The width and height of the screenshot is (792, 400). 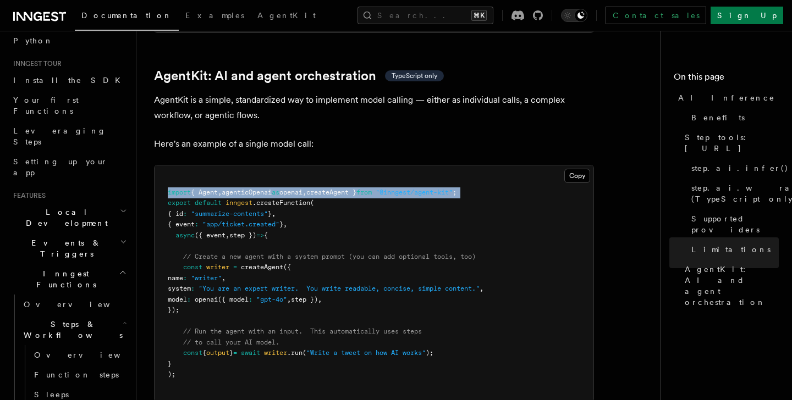 I want to click on a: Documentation, so click(x=126, y=17).